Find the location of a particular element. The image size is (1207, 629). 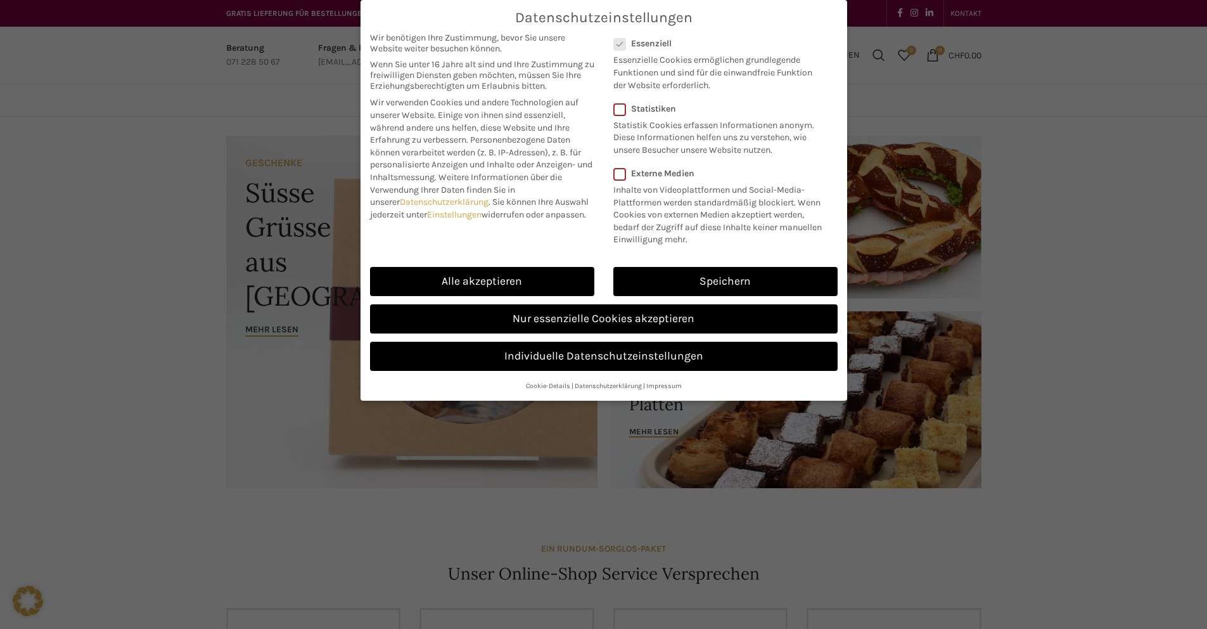

a: Individuelle Datenschutzeinstellungen is located at coordinates (604, 356).